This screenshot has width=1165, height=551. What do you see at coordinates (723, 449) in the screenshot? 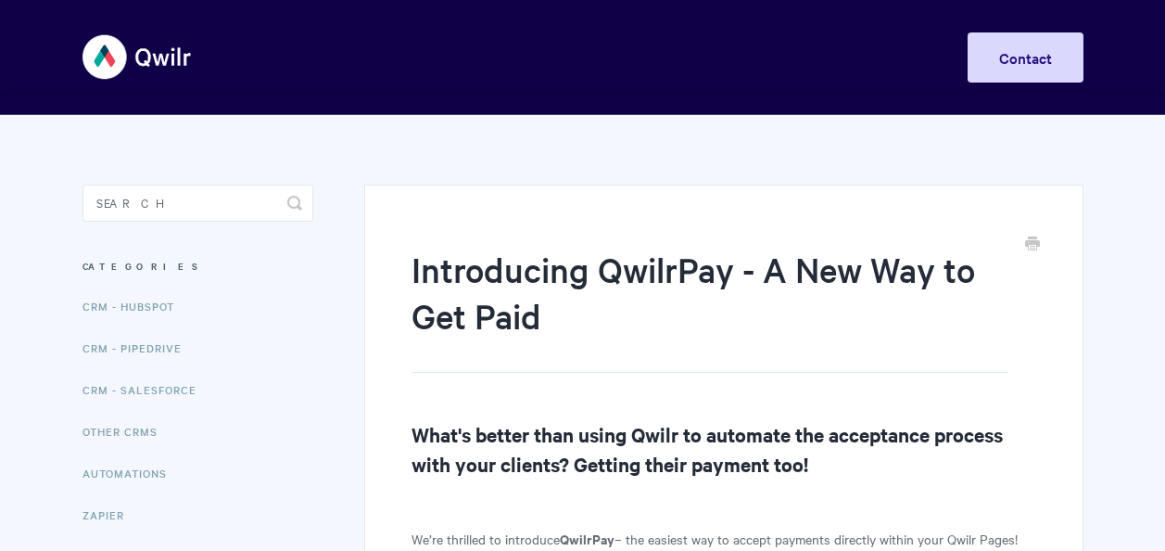
I see `h2: What's better than using Qwilr to automate the acceptance process with your clients? Getting thei...` at bounding box center [723, 449].